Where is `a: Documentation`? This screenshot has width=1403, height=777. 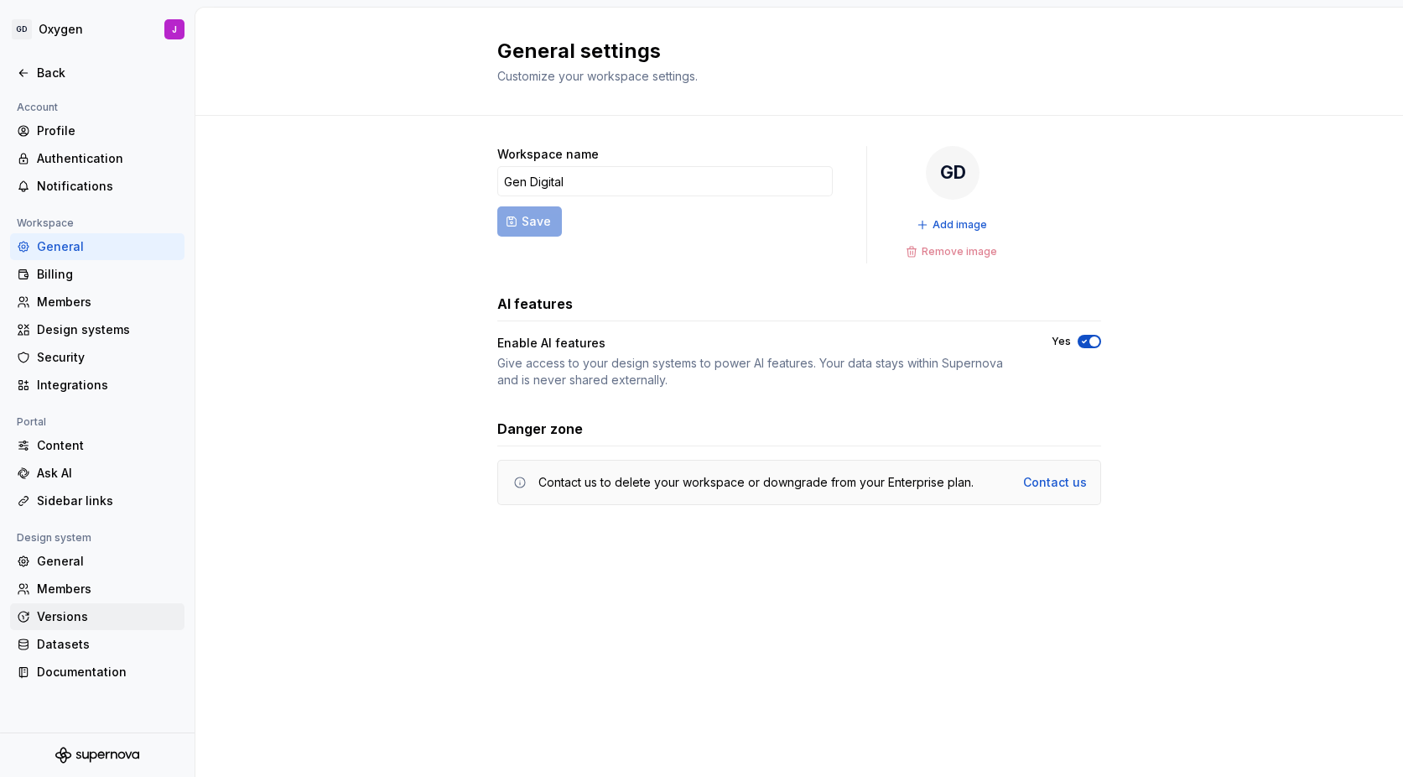
a: Documentation is located at coordinates (97, 672).